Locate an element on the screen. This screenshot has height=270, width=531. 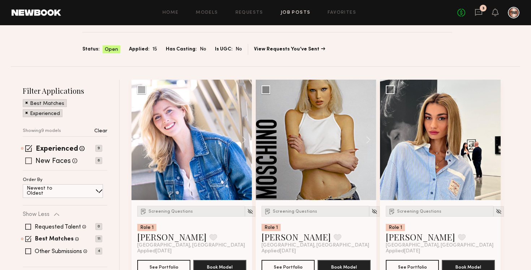
p: Newest to Oldest is located at coordinates (48, 191).